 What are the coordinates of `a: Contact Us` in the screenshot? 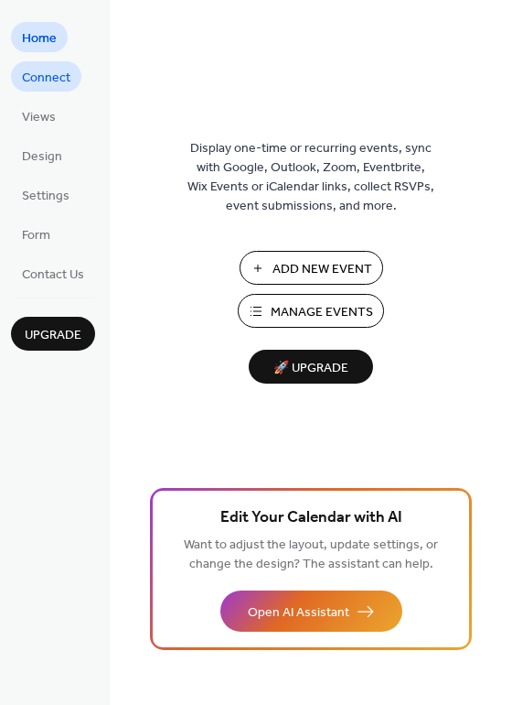 It's located at (53, 273).